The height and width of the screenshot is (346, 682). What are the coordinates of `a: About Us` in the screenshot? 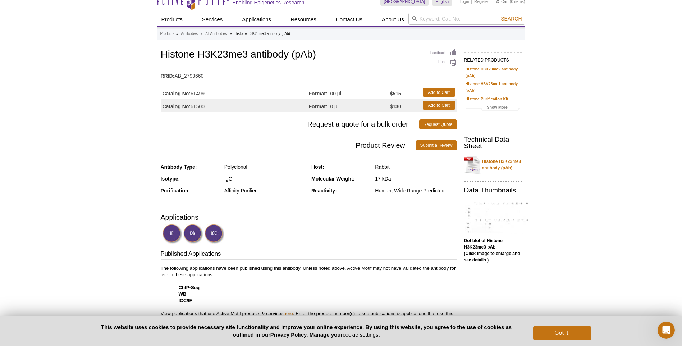 It's located at (393, 19).